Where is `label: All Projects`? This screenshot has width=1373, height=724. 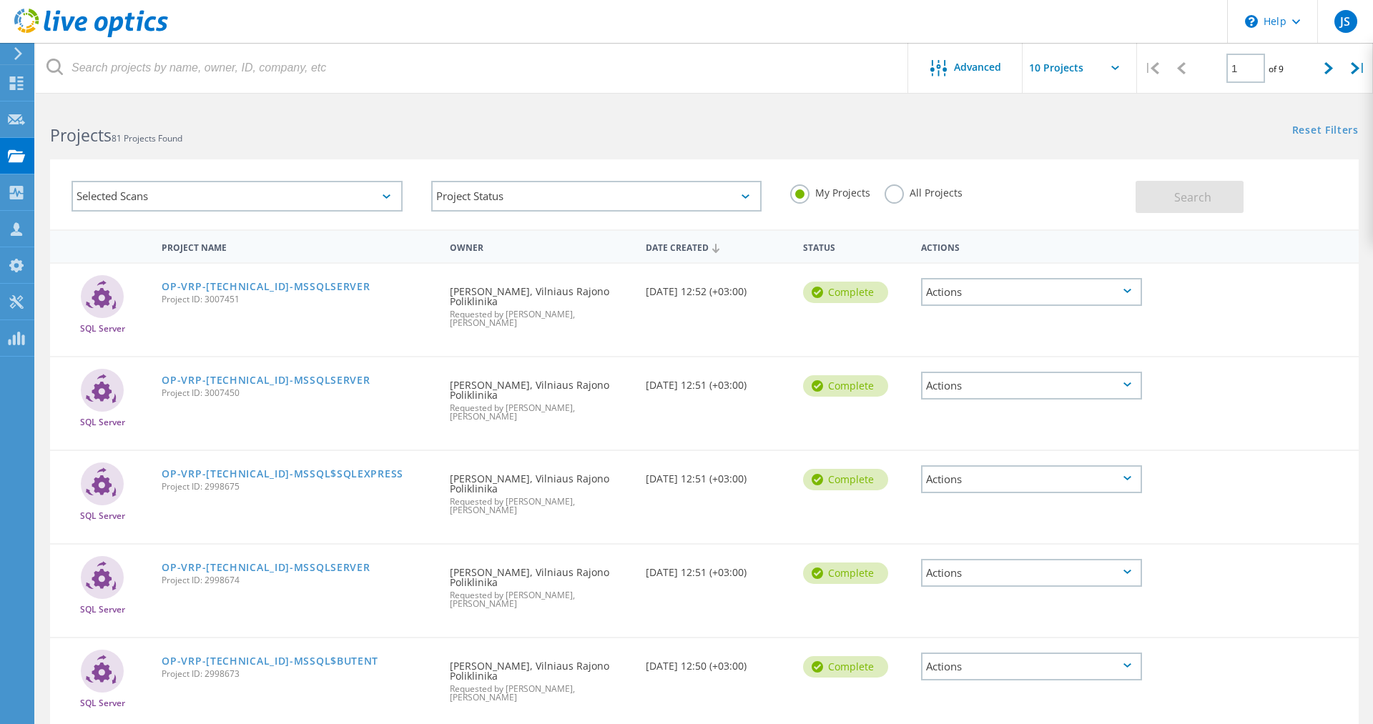
label: All Projects is located at coordinates (923, 191).